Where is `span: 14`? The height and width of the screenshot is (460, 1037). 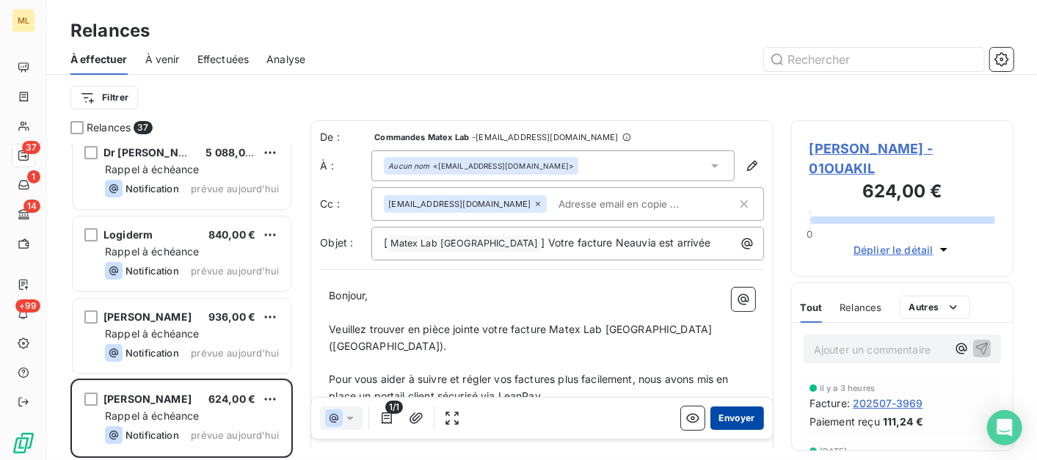 span: 14 is located at coordinates (32, 206).